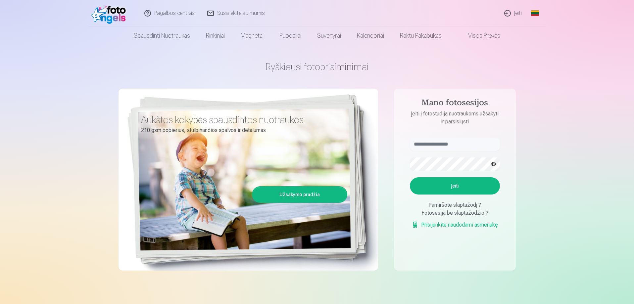 The image size is (634, 304). Describe the element at coordinates (455, 213) in the screenshot. I see `div: Fotosesija be slaptažodžio ?` at that location.